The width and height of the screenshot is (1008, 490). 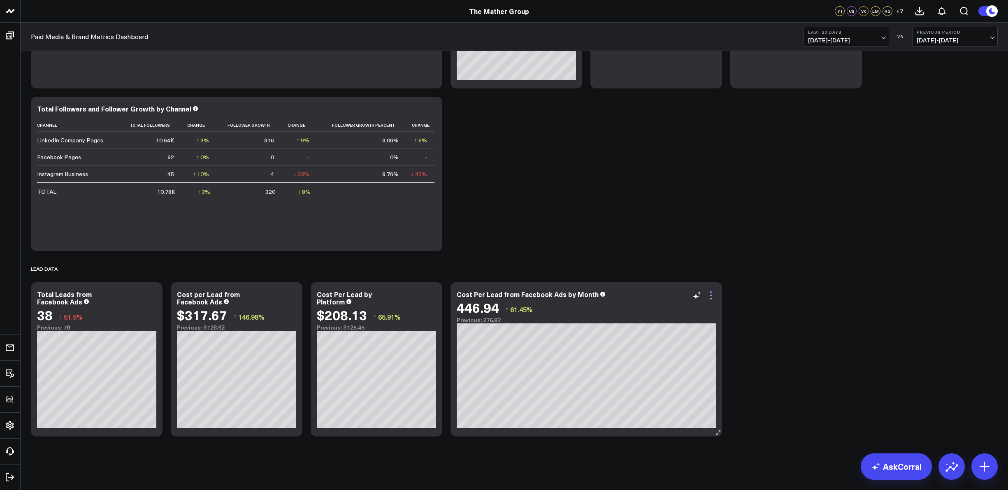 What do you see at coordinates (864, 11) in the screenshot?
I see `div: VK` at bounding box center [864, 11].